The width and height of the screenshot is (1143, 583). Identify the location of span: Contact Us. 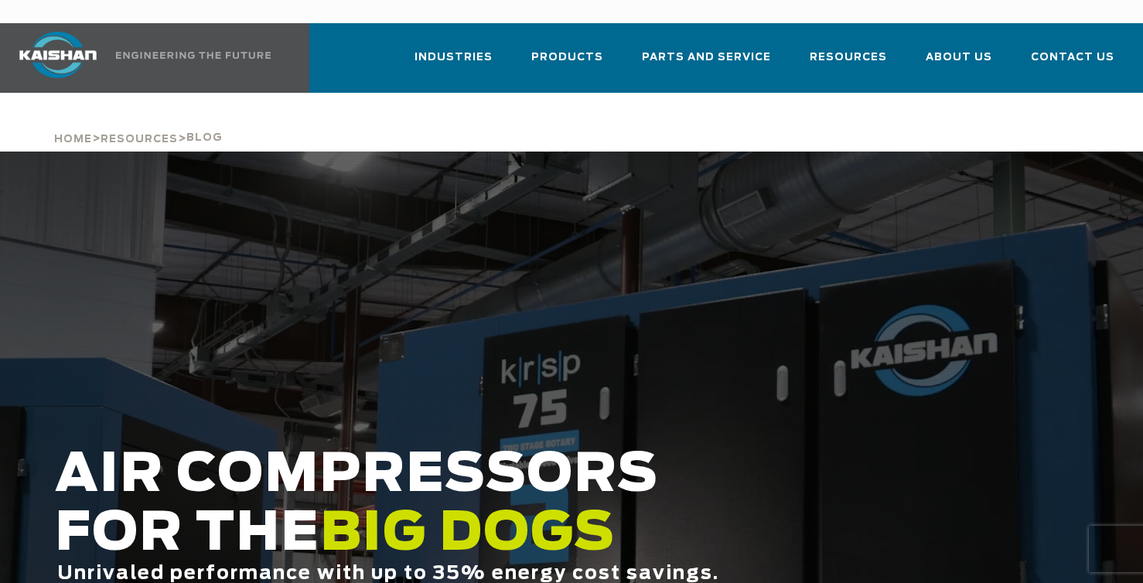
(1072, 57).